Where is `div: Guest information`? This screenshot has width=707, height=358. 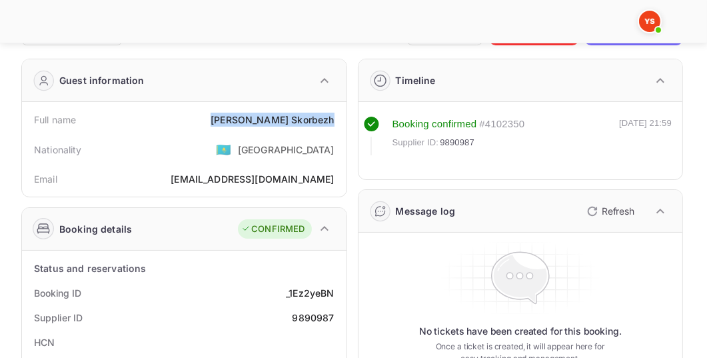 div: Guest information is located at coordinates (102, 80).